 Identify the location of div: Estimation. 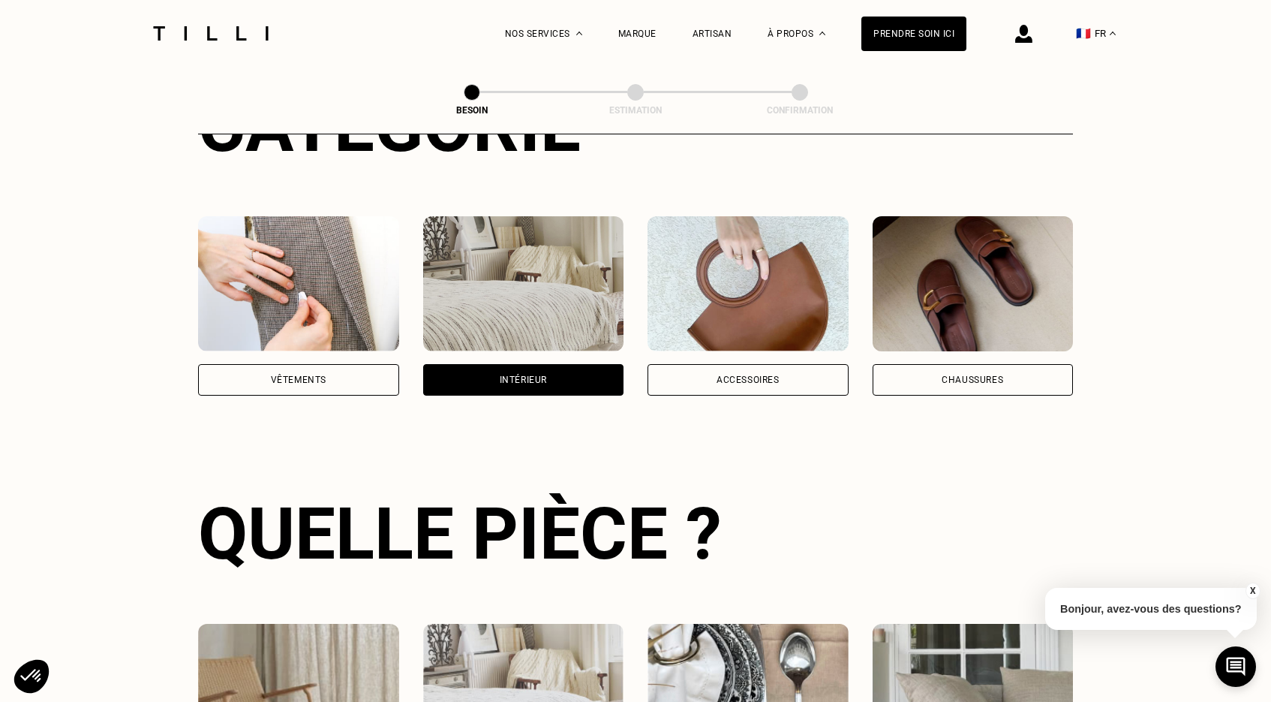
(636, 110).